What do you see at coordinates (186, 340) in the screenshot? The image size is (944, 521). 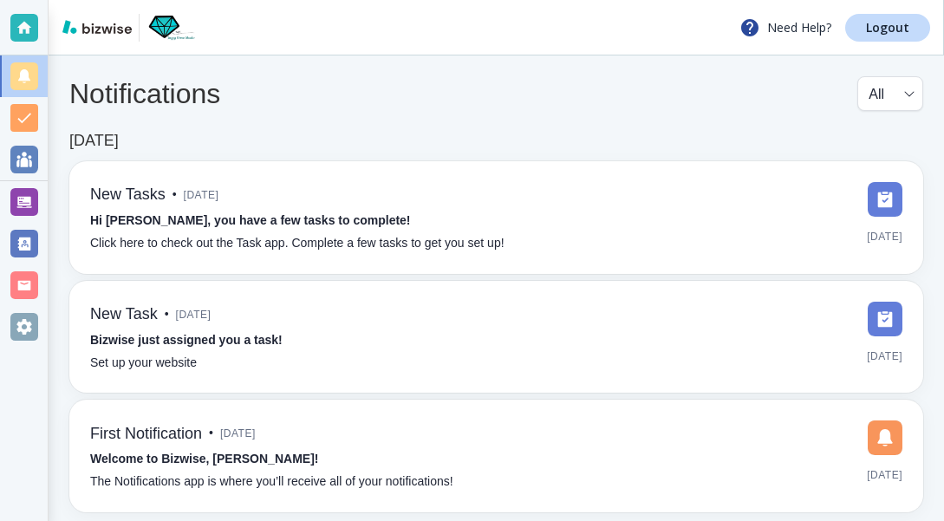 I see `strong: Bizwise just assigned you a task!` at bounding box center [186, 340].